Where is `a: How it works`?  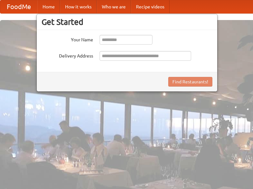 a: How it works is located at coordinates (78, 7).